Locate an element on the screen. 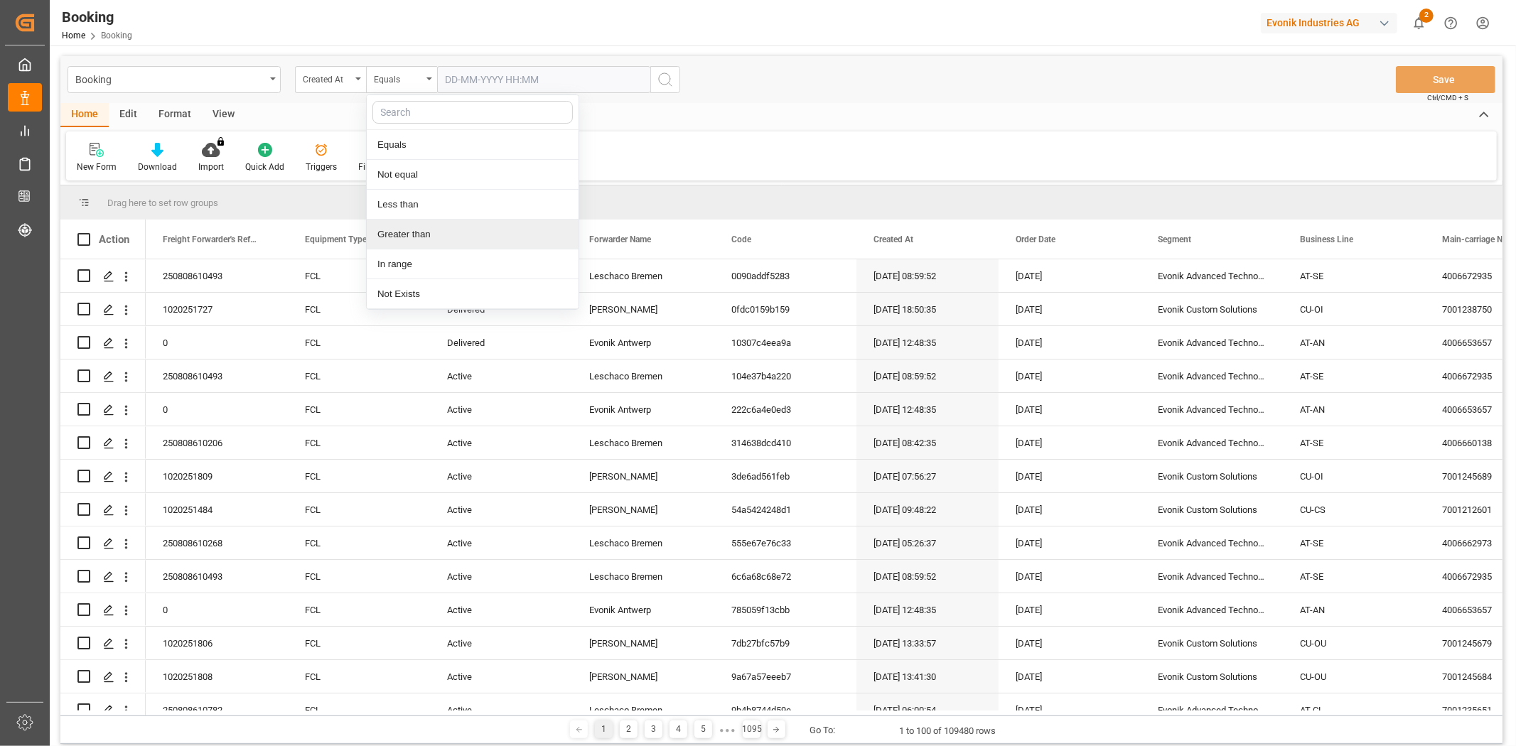 Image resolution: width=1516 pixels, height=746 pixels. button: show 2 new notifications is located at coordinates (1418, 23).